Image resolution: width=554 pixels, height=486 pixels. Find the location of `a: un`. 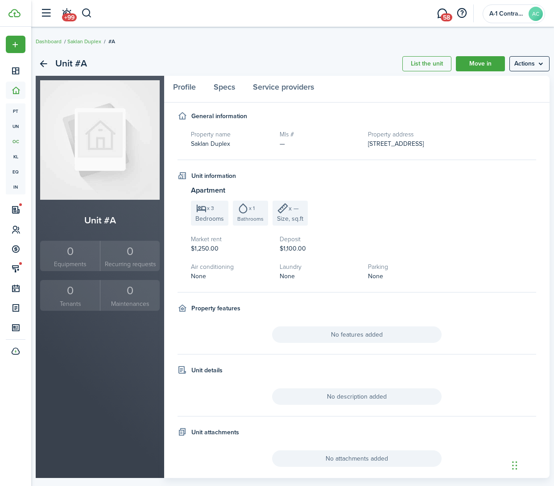

a: un is located at coordinates (16, 126).